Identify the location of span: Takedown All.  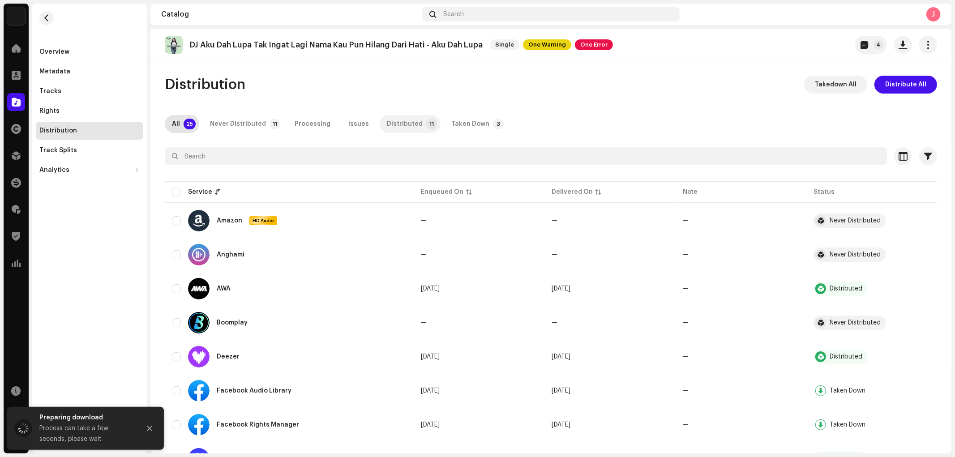
(835, 85).